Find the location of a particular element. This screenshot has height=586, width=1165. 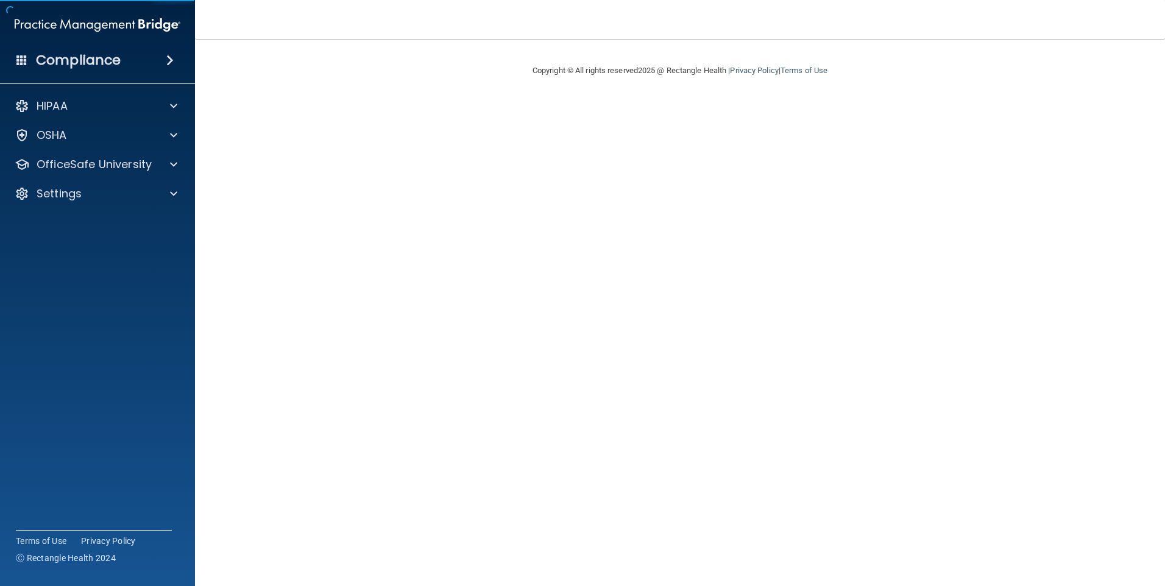

img: PMB logo is located at coordinates (97, 25).